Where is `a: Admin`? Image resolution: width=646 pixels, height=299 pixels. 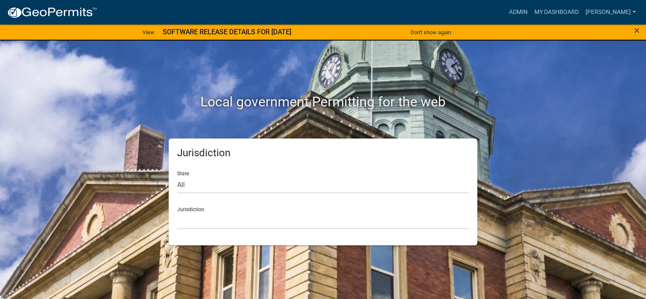
a: Admin is located at coordinates (519, 12).